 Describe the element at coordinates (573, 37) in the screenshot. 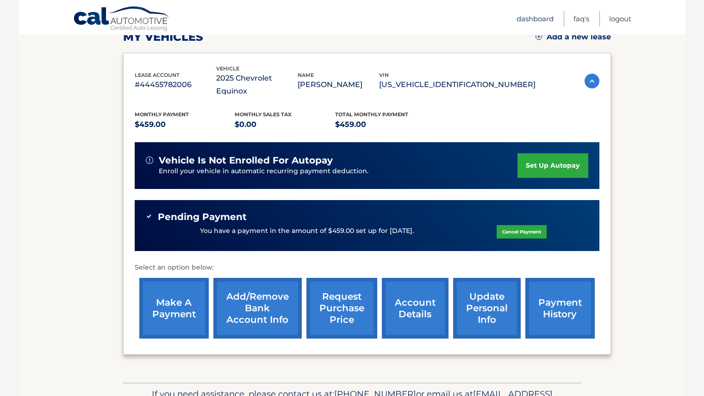

I see `a: Add a new lease` at that location.